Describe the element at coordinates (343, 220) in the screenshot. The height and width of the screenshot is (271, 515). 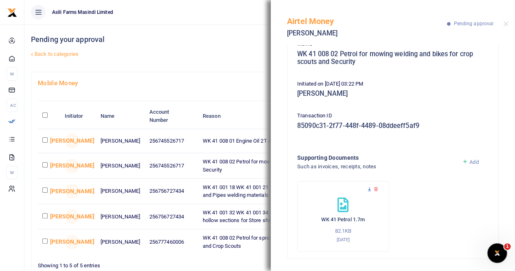
I see `h6: WK 41 Petrol 1.7m` at that location.